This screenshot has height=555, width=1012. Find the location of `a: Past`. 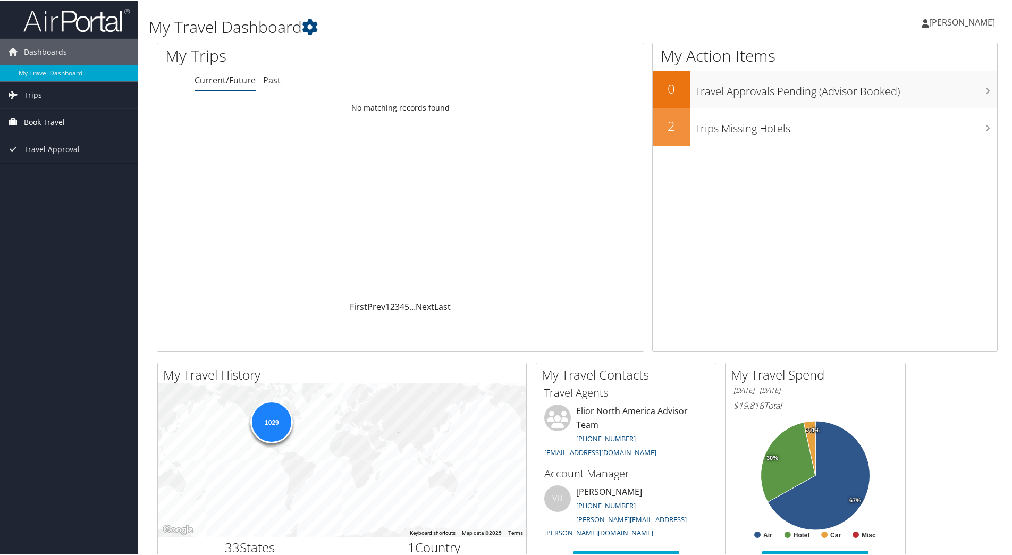

a: Past is located at coordinates (272, 79).